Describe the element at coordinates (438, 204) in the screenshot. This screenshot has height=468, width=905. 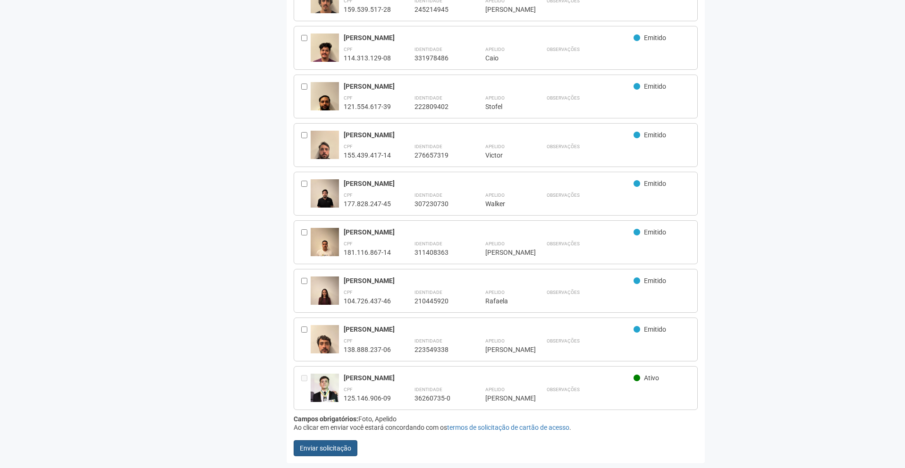
I see `div: 307230730` at that location.